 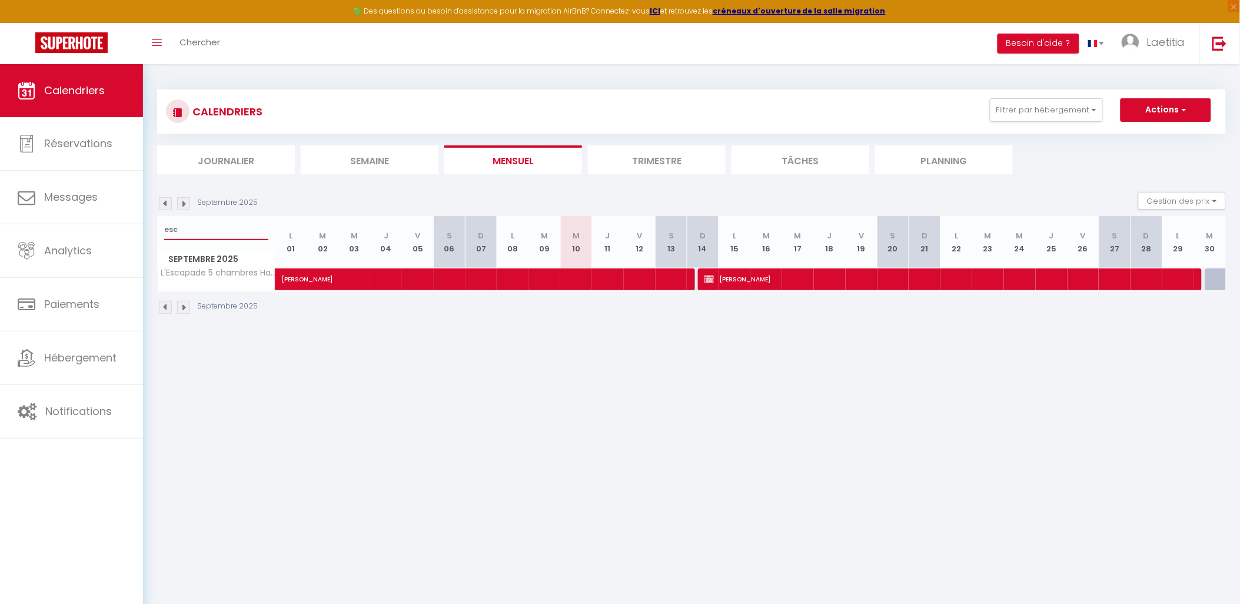 What do you see at coordinates (1220, 43) in the screenshot?
I see `img: logout` at bounding box center [1220, 43].